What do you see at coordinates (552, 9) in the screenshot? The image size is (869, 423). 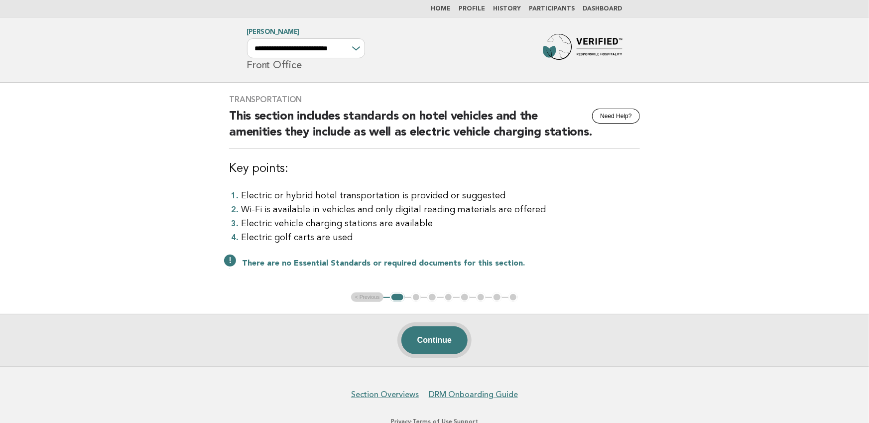 I see `a: Participants` at bounding box center [552, 9].